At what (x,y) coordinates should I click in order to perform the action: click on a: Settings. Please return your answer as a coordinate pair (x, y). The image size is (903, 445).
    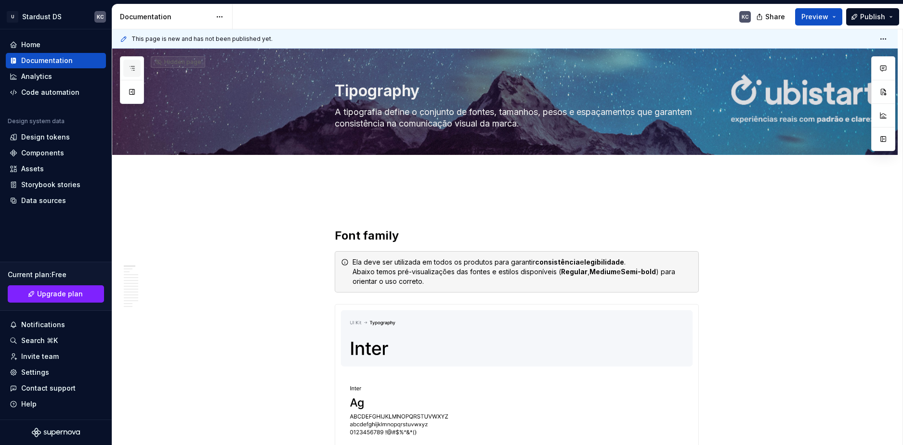
    Looking at the image, I should click on (56, 373).